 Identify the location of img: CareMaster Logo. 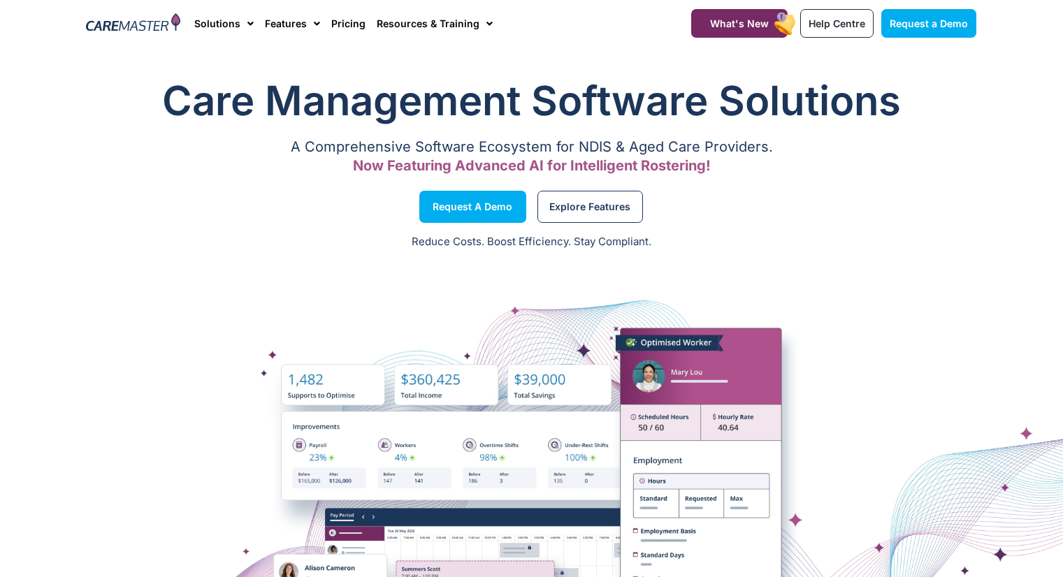
(133, 24).